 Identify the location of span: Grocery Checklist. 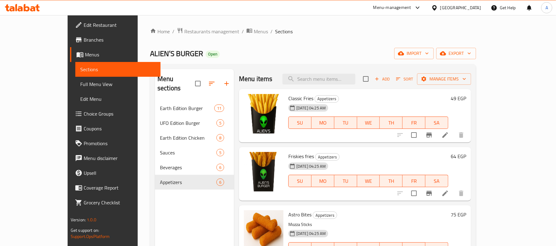
(120, 203).